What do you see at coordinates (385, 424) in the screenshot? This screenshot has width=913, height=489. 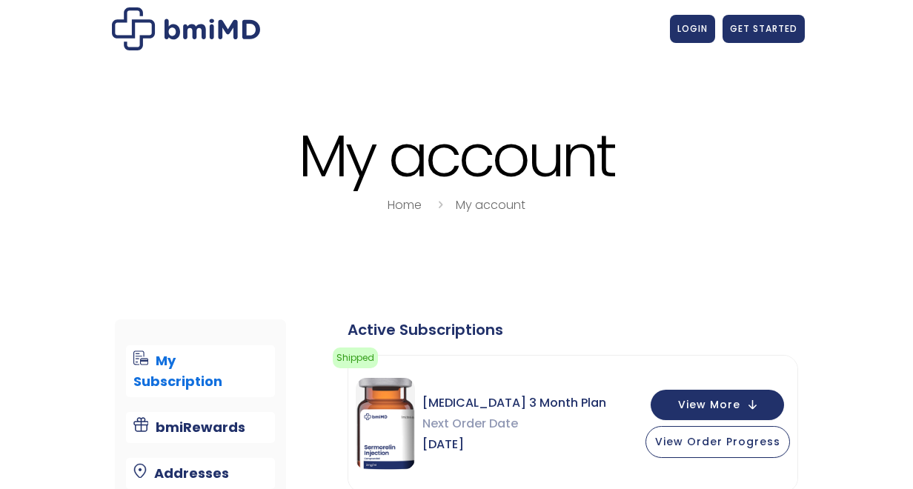 I see `img: Sermorelin 3 Month Plan` at bounding box center [385, 424].